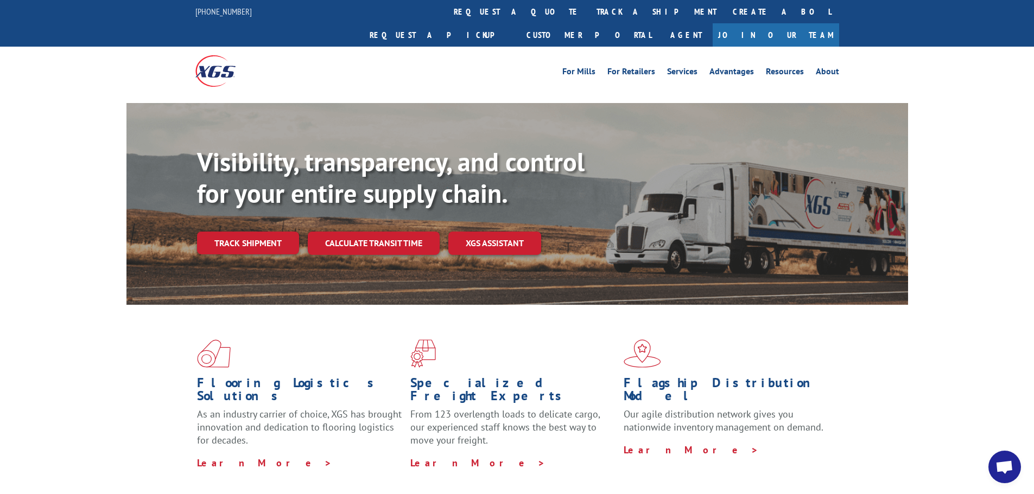 Image resolution: width=1034 pixels, height=494 pixels. I want to click on a: Customer Portal, so click(589, 35).